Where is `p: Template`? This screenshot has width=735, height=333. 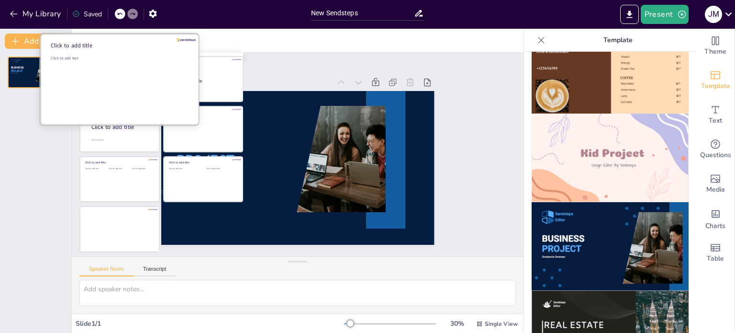 p: Template is located at coordinates (618, 40).